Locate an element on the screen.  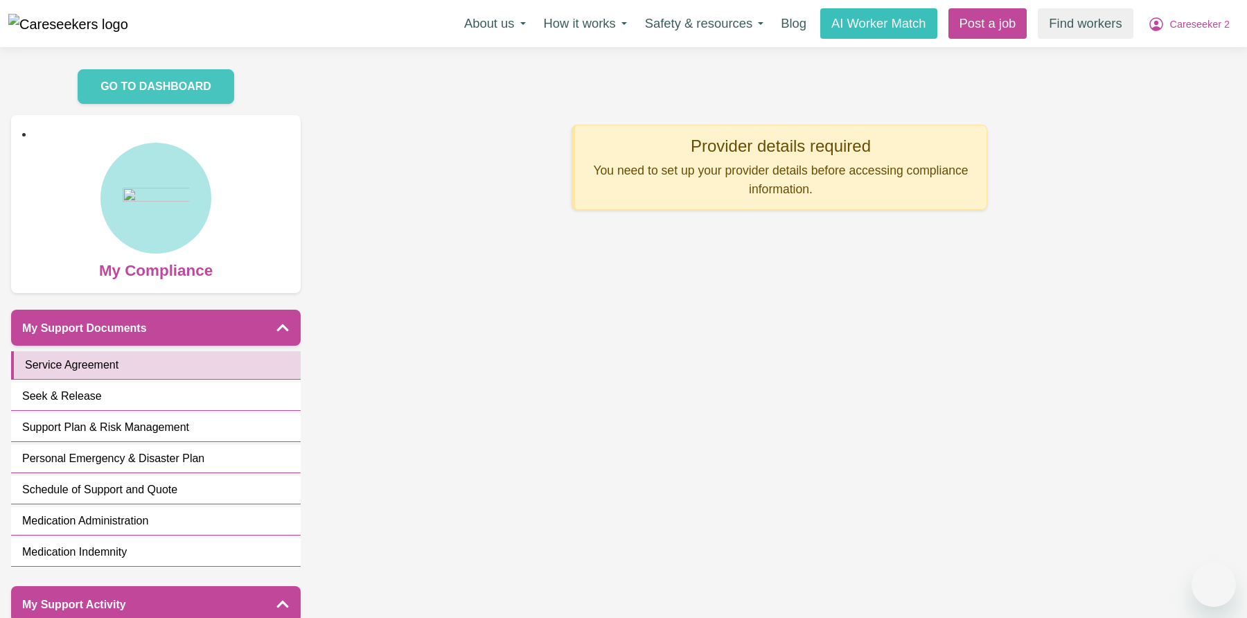
a: Support Plan & Risk Management is located at coordinates (156, 427).